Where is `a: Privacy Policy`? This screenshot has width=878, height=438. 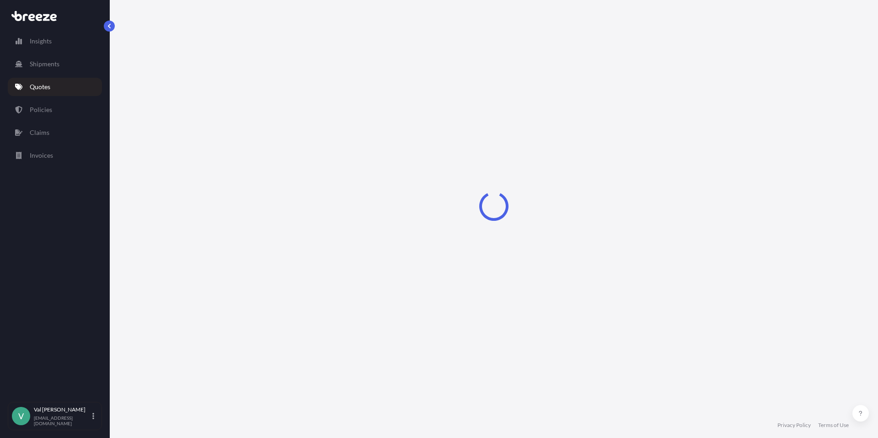 a: Privacy Policy is located at coordinates (794, 425).